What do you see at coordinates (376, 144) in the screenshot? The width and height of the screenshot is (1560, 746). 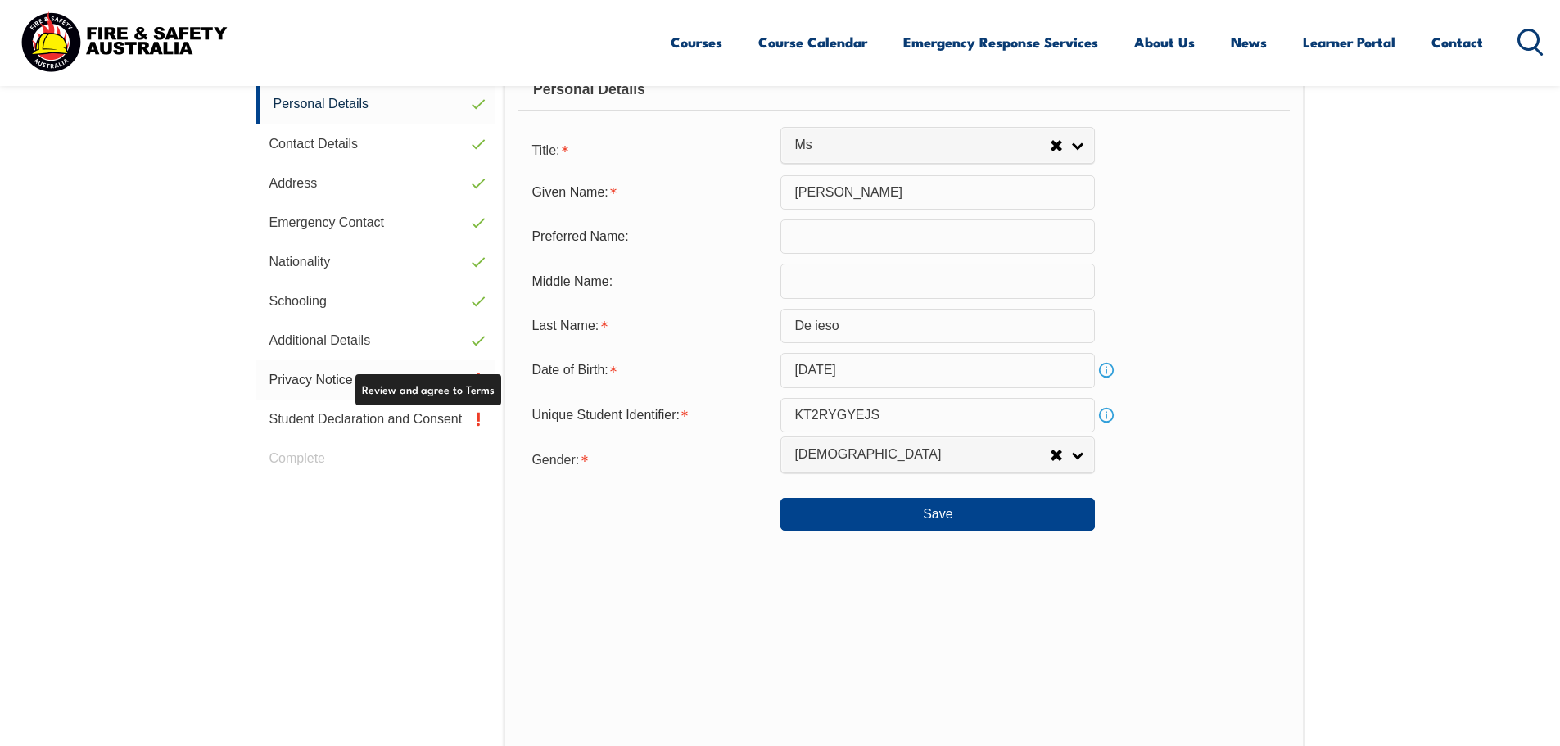 I see `a: Contact Details` at bounding box center [376, 144].